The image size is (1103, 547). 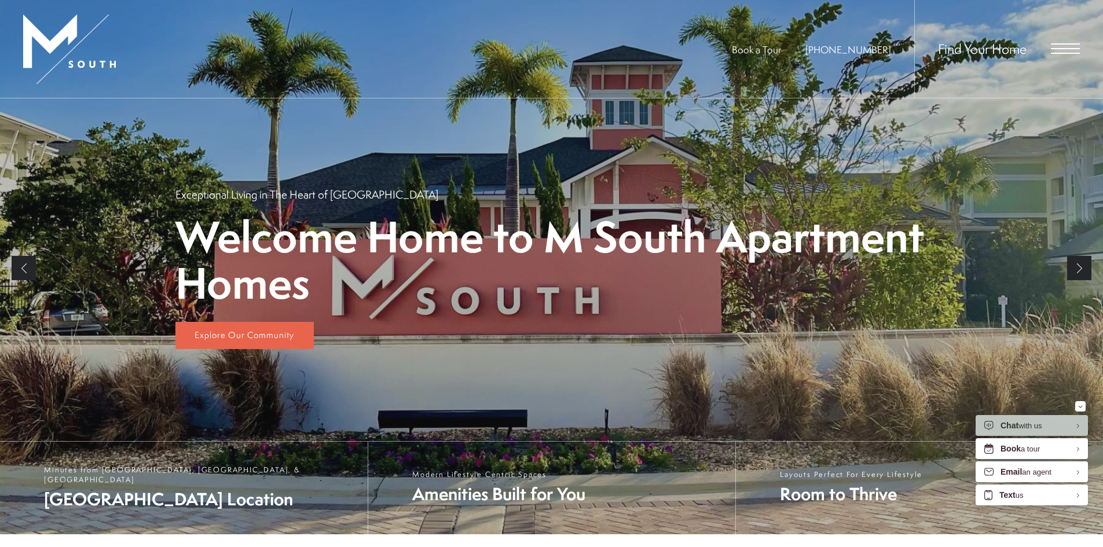 What do you see at coordinates (919, 488) in the screenshot?
I see `a: Layouts Perfect For Every Lifestyle` at bounding box center [919, 488].